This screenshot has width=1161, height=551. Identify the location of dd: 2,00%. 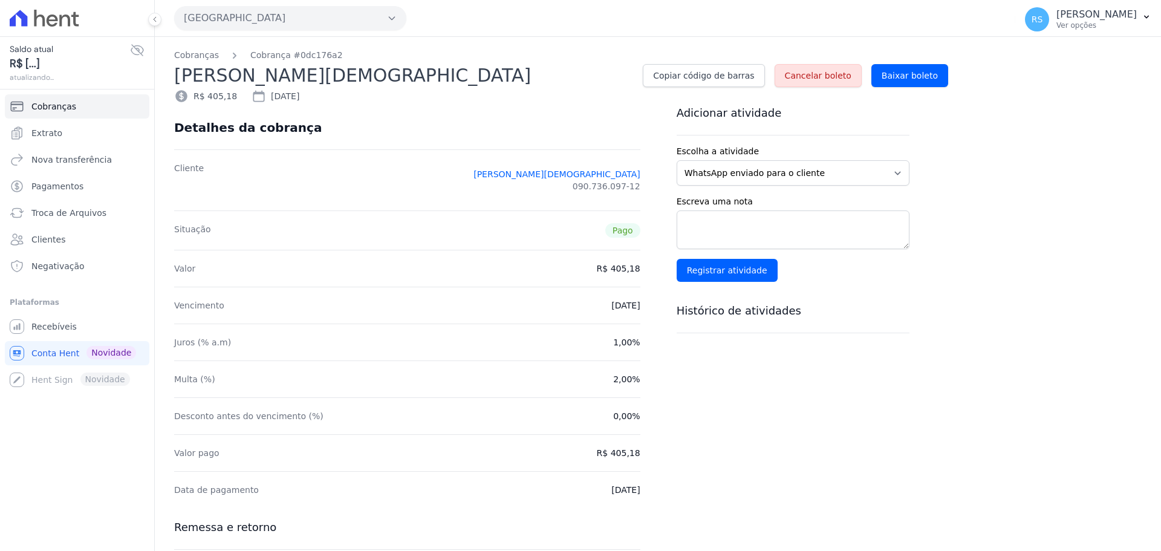
(627, 379).